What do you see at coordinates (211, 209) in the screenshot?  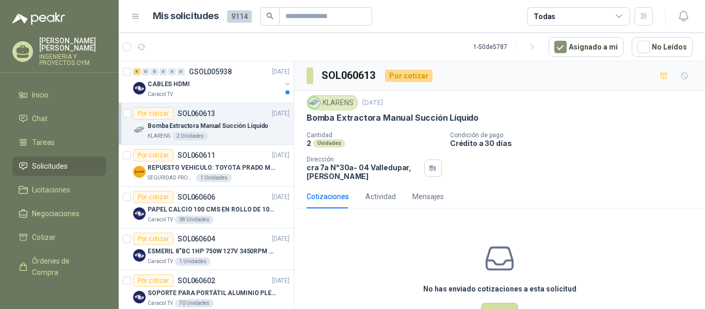 I see `p: PAPEL CALCIO 100 CMS EN ROLLO DE 100 GR` at bounding box center [211, 209].